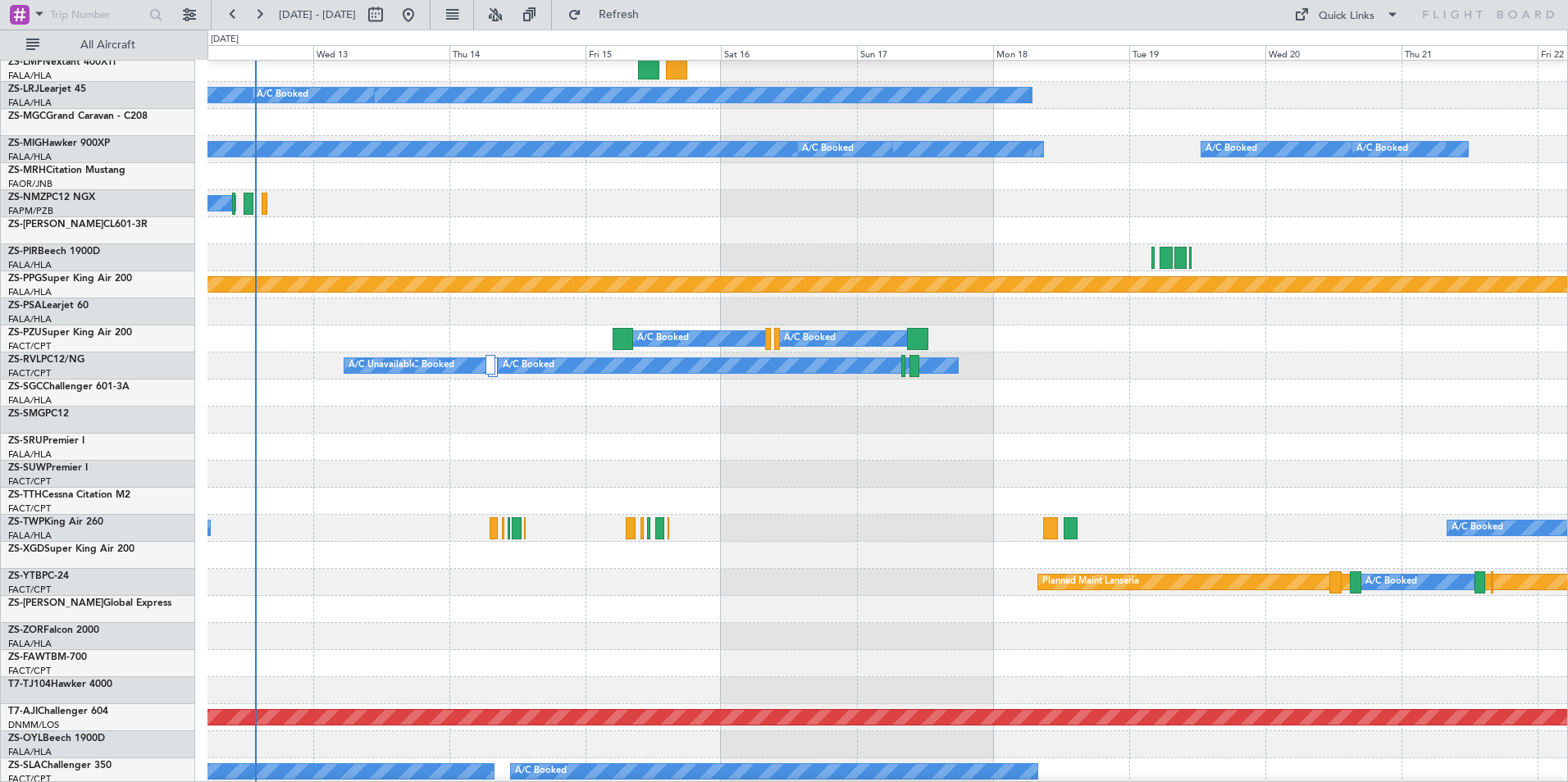 This screenshot has width=1568, height=782. Describe the element at coordinates (25, 441) in the screenshot. I see `span: ZS-SRU` at that location.